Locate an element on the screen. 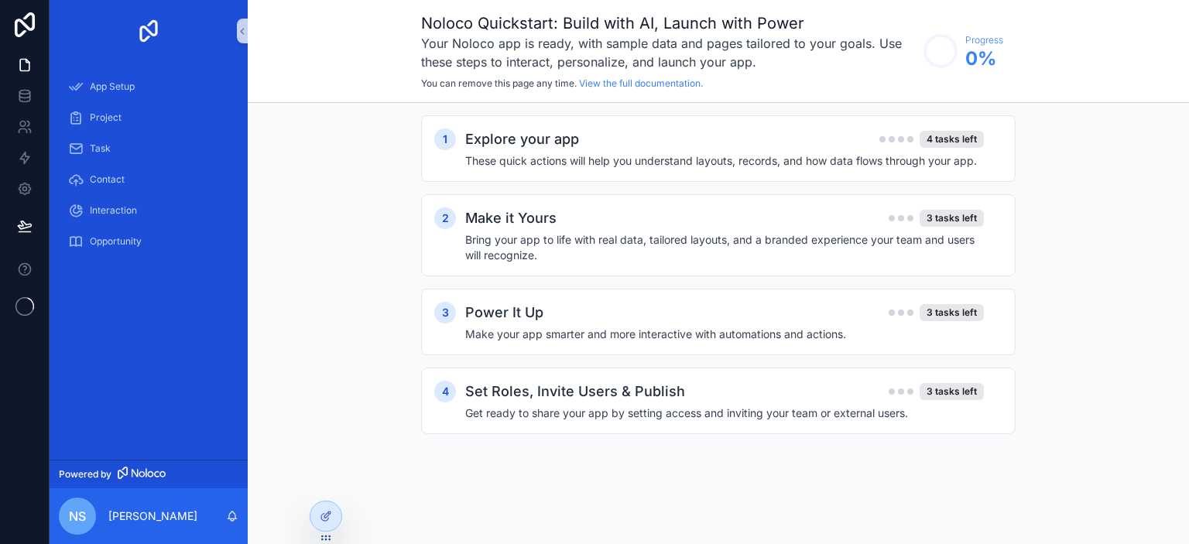 The height and width of the screenshot is (544, 1189). img: App logo is located at coordinates (149, 31).